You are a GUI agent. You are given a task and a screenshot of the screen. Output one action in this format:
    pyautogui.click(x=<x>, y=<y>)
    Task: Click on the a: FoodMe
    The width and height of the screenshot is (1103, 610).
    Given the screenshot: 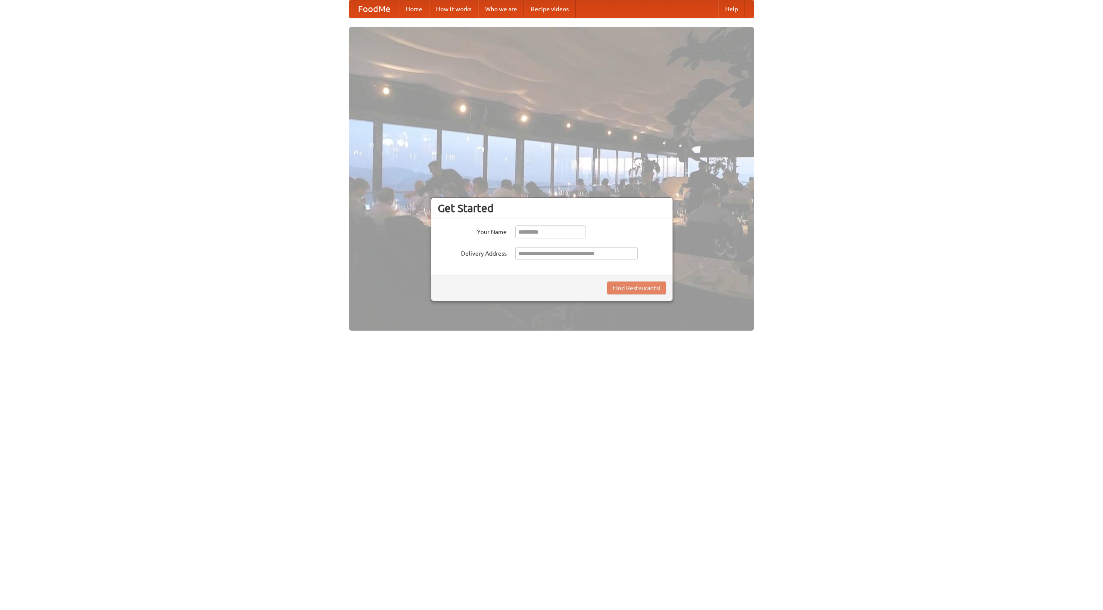 What is the action you would take?
    pyautogui.click(x=374, y=9)
    